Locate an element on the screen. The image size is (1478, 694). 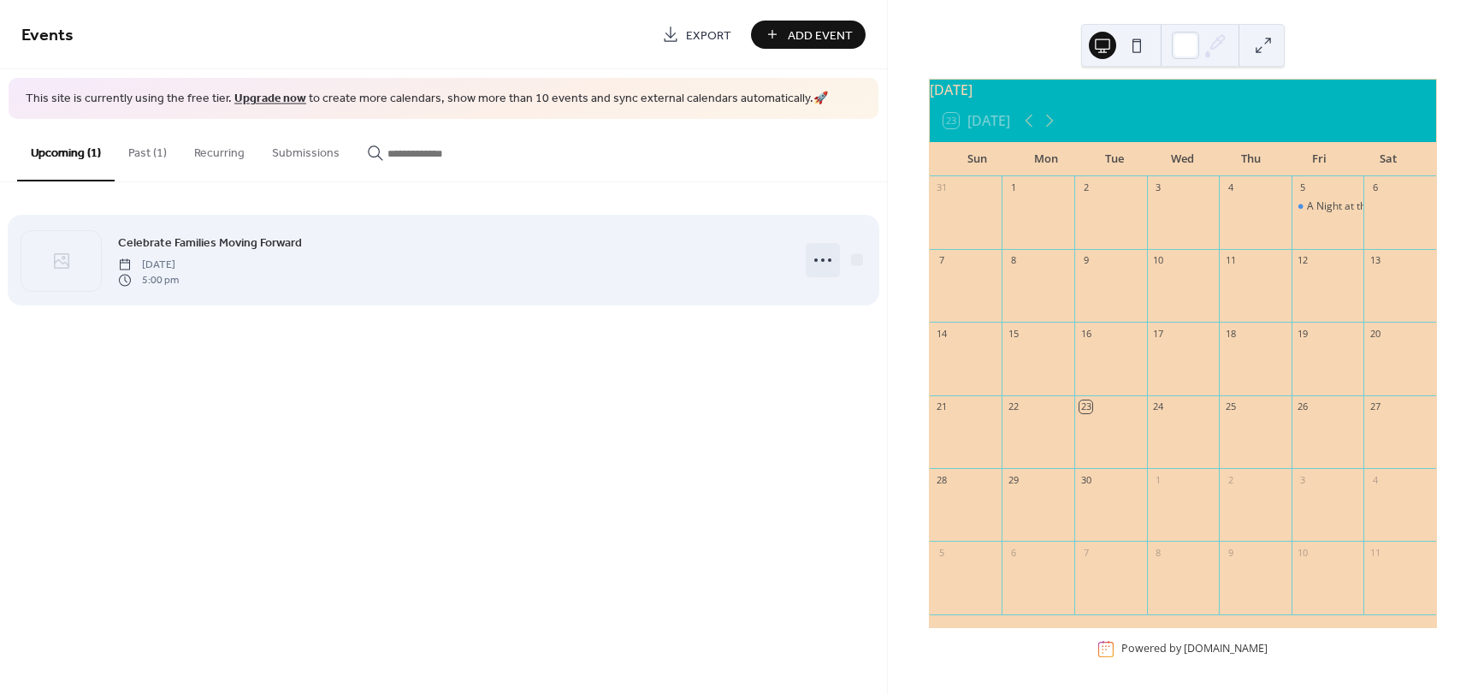
div: Tue is located at coordinates (1115, 159).